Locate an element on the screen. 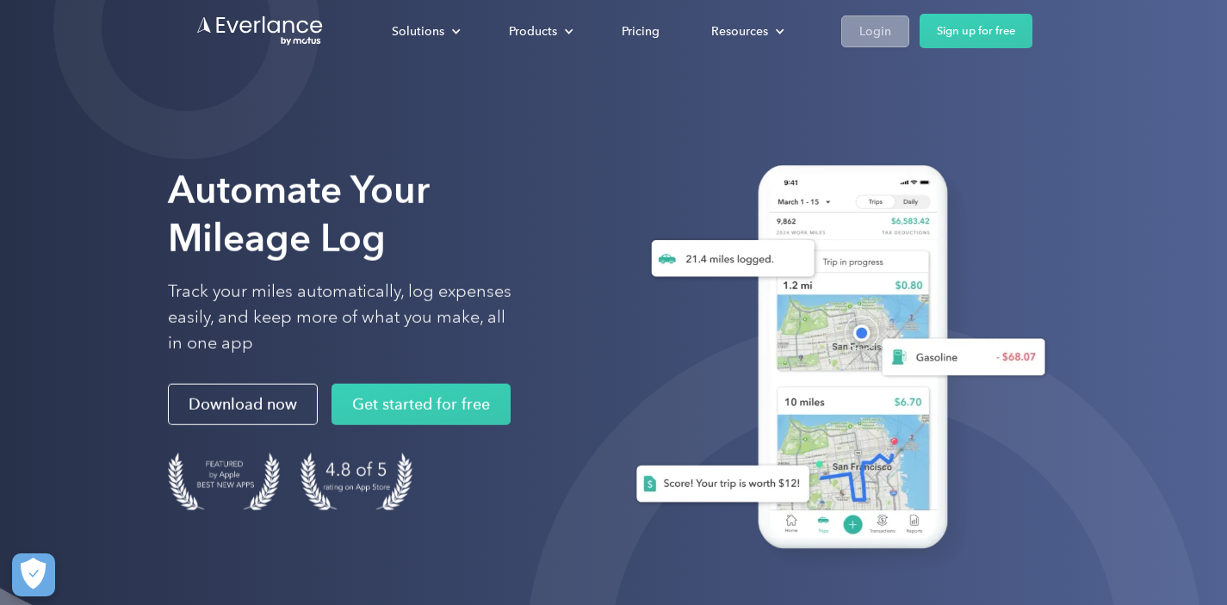  p: Track your miles automatically, log expenses easily, and keep more of what you make, all in one app is located at coordinates (340, 318).